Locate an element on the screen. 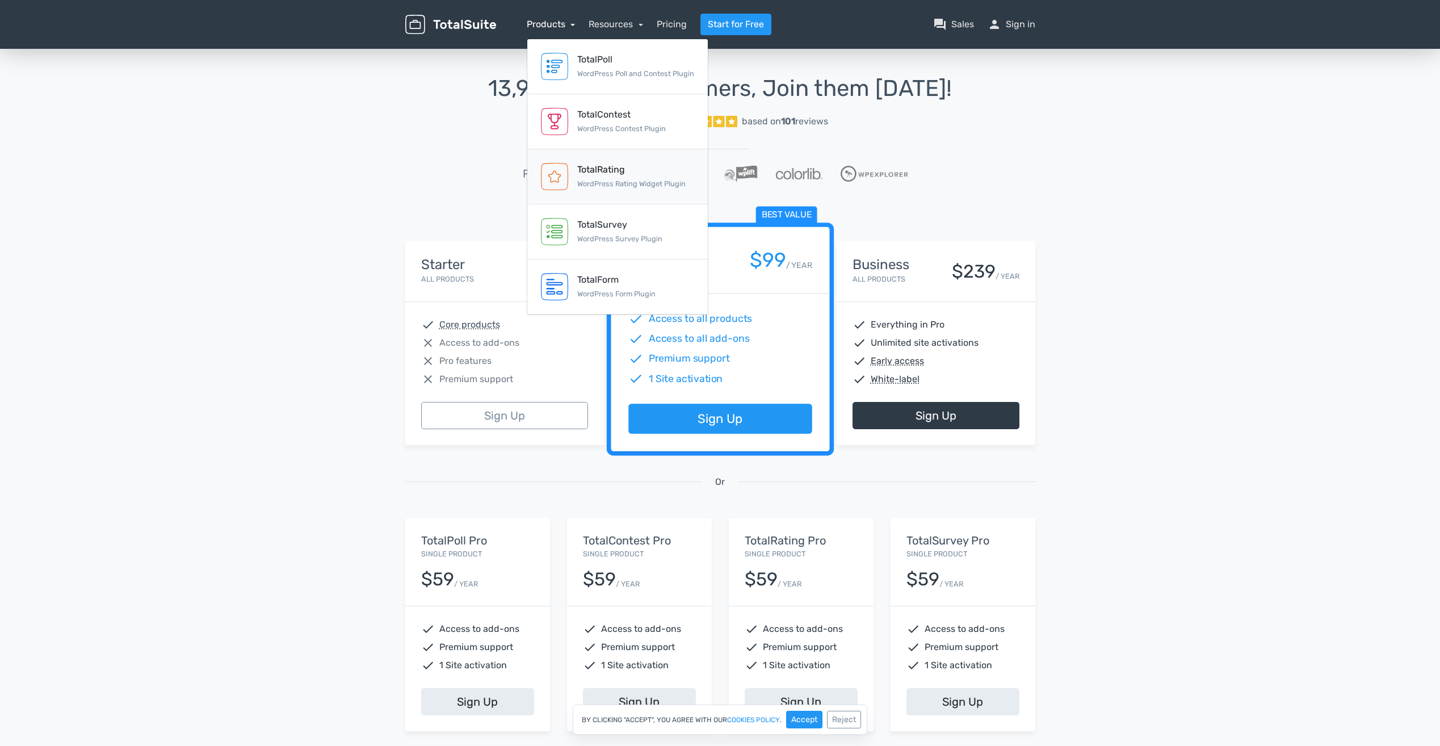  img: TotalPoll is located at coordinates (555, 66).